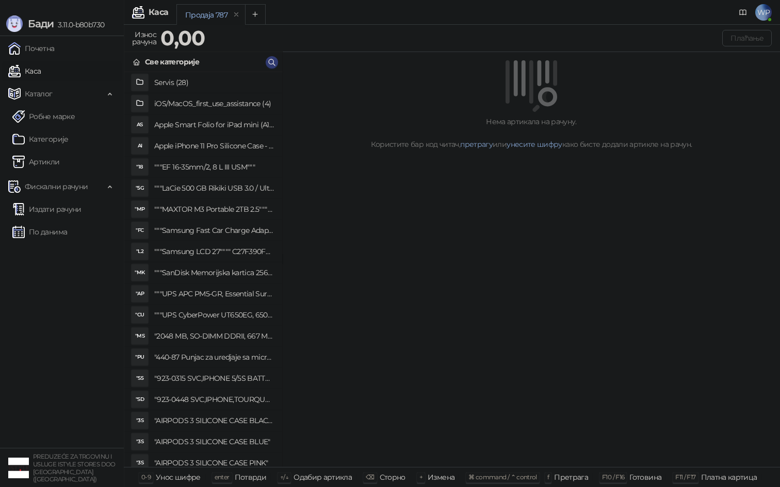 The height and width of the screenshot is (487, 780). What do you see at coordinates (140, 357) in the screenshot?
I see `div: "PU` at bounding box center [140, 357].